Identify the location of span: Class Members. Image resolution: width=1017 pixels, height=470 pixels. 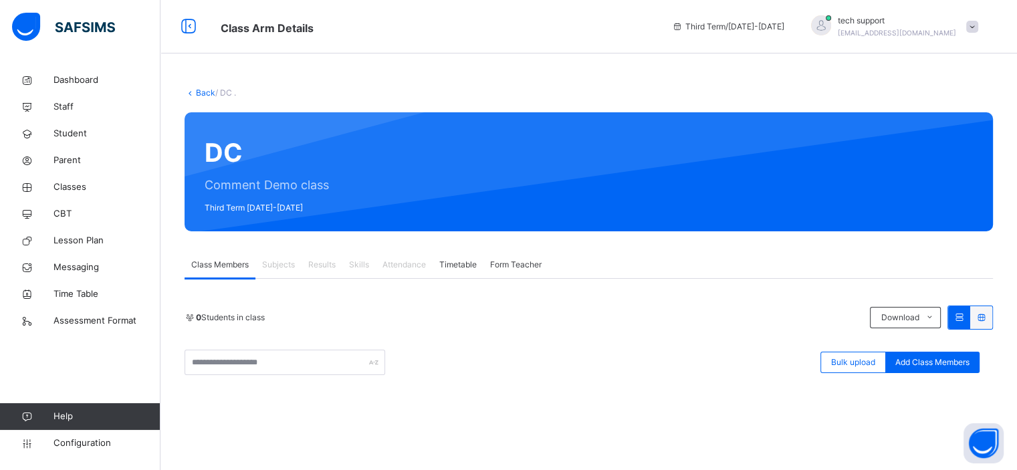
(220, 265).